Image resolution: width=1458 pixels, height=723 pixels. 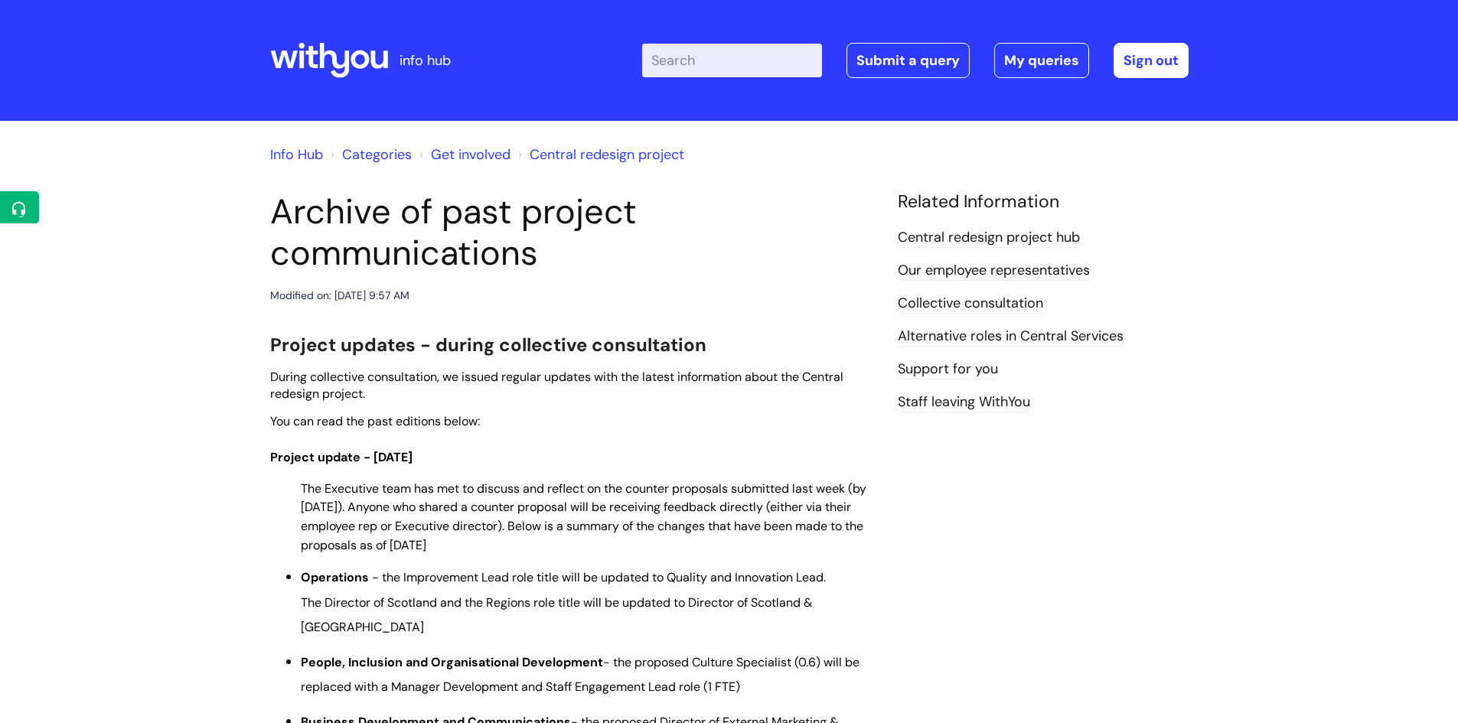 What do you see at coordinates (732, 60) in the screenshot?
I see `input: Search` at bounding box center [732, 60].